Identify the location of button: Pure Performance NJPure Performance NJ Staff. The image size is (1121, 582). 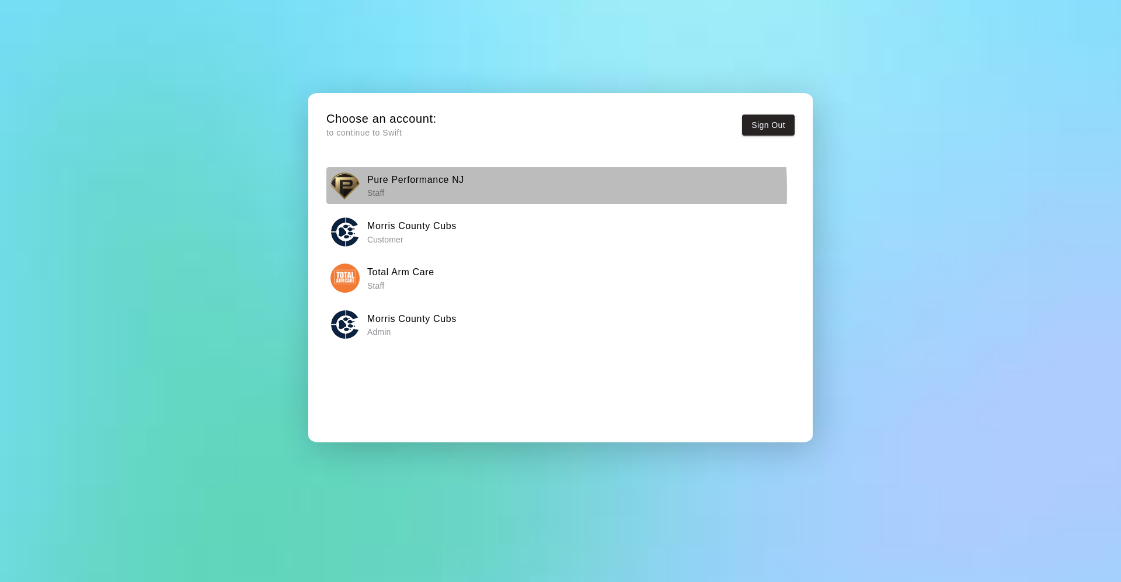
(561, 185).